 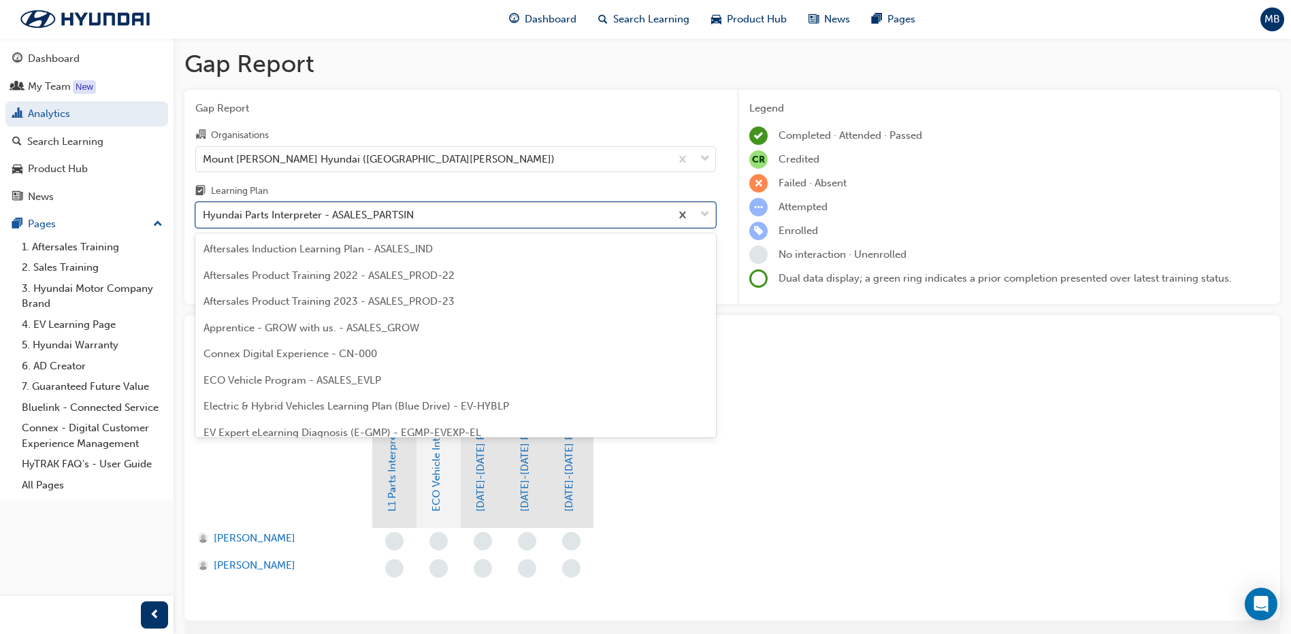 What do you see at coordinates (758, 159) in the screenshot?
I see `span: null-icon` at bounding box center [758, 159].